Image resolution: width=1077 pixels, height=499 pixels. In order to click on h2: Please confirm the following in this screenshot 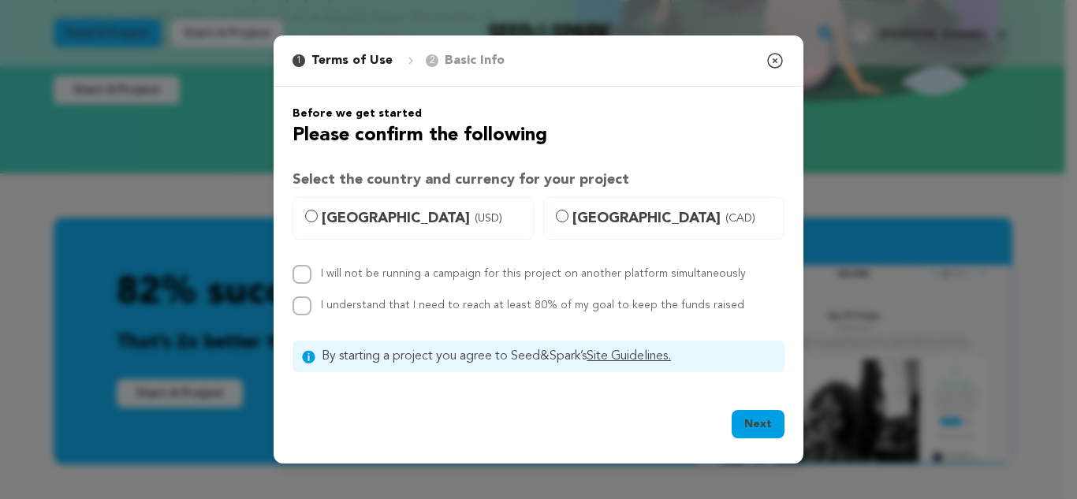, I will do `click(538, 136)`.